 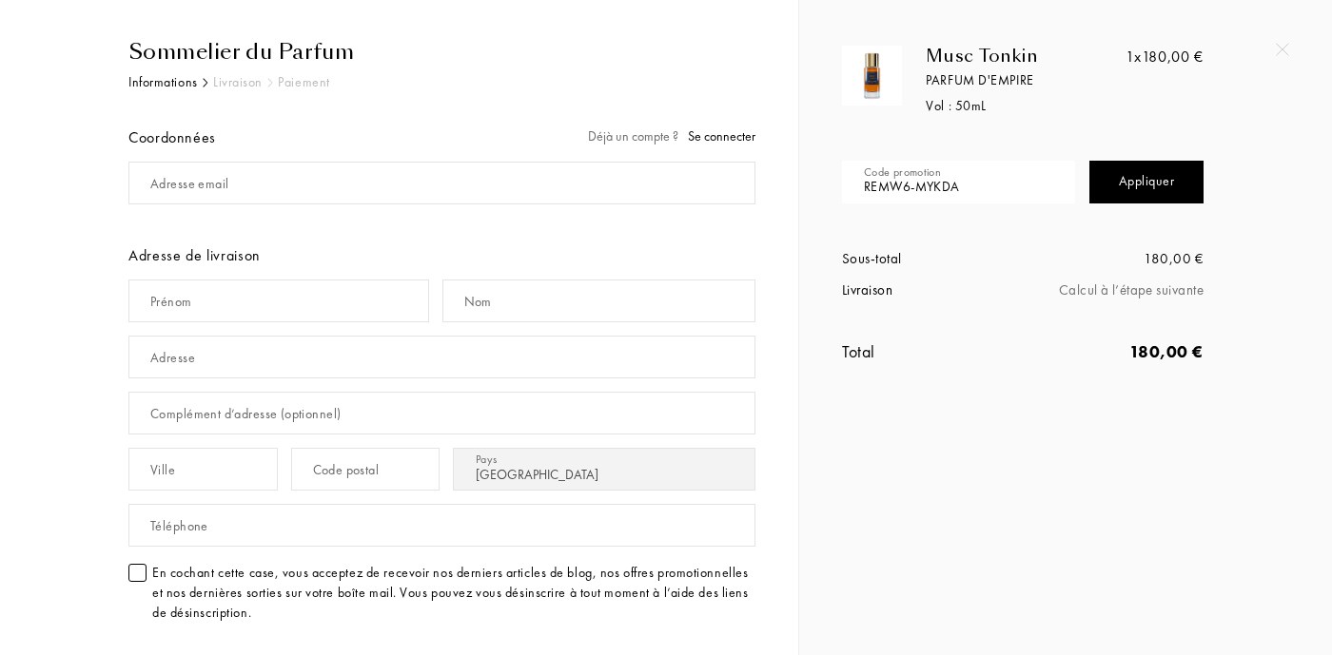 What do you see at coordinates (1034, 56) in the screenshot?
I see `div: Musc Tonkin` at bounding box center [1034, 56].